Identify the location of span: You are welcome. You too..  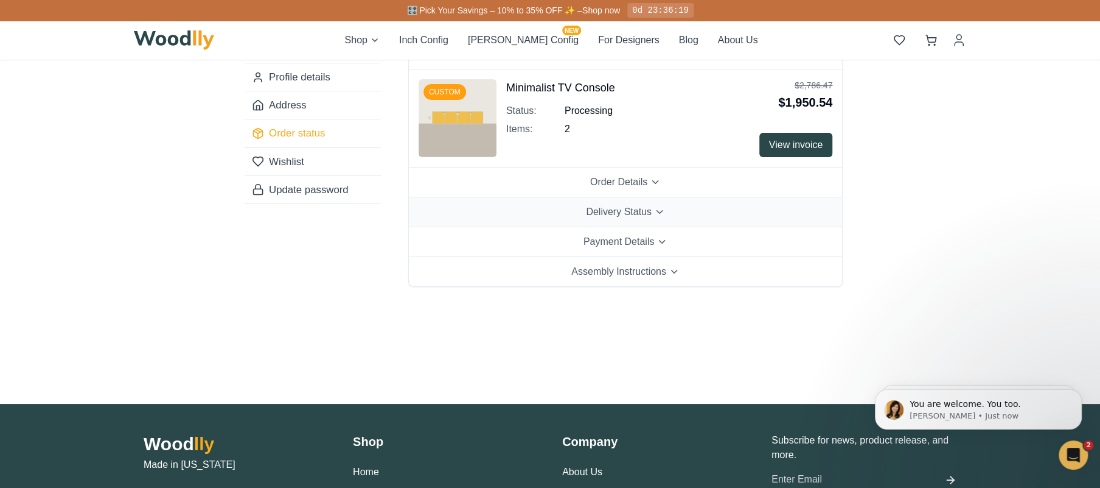
(108, 40).